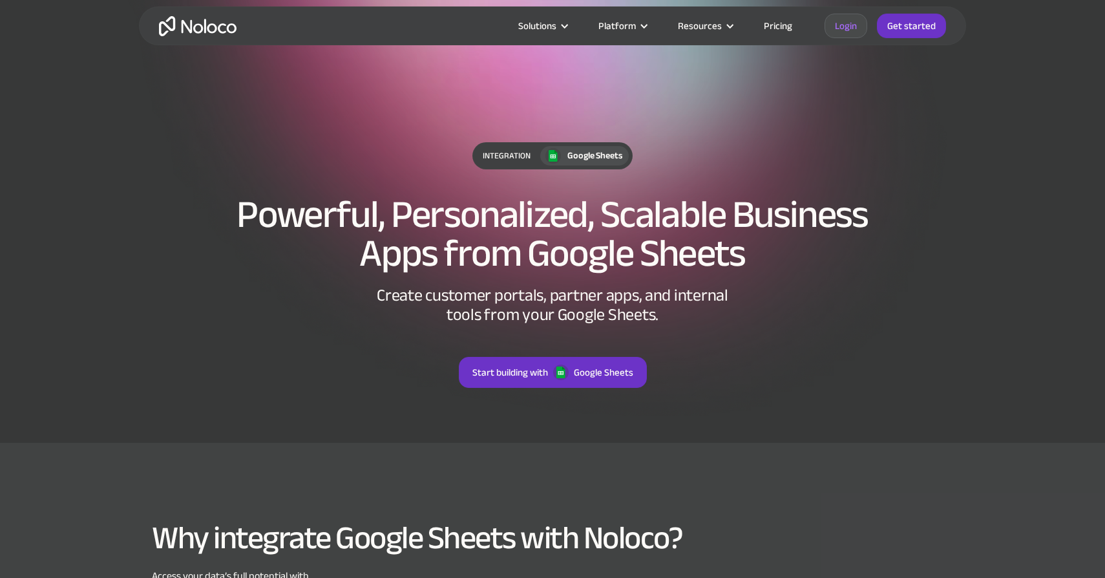  What do you see at coordinates (552, 234) in the screenshot?
I see `h1: Powerful, Personalized, Scalable Business Apps from Google Sheets` at bounding box center [552, 234].